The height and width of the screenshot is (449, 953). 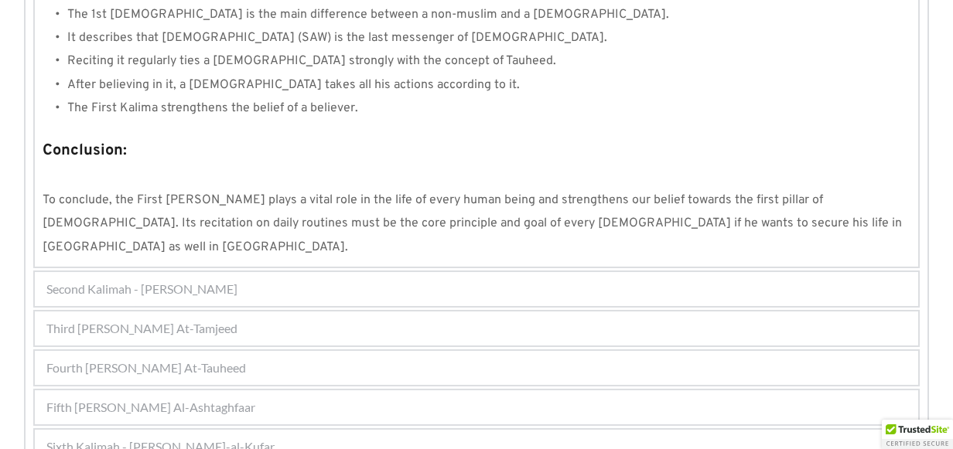 What do you see at coordinates (917, 435) in the screenshot?
I see `div: TrustedSite Certified` at bounding box center [917, 435].